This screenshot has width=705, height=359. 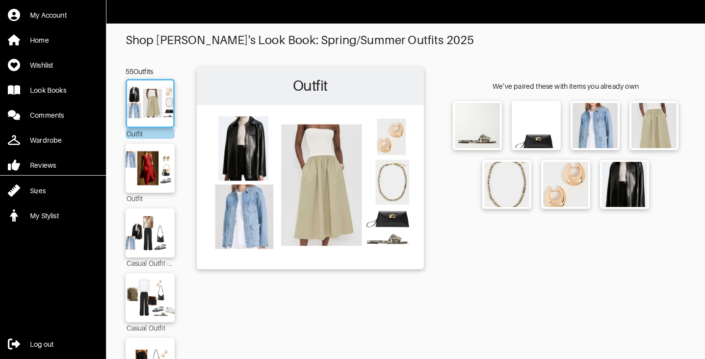 What do you see at coordinates (46, 140) in the screenshot?
I see `div: Wardrobe` at bounding box center [46, 140].